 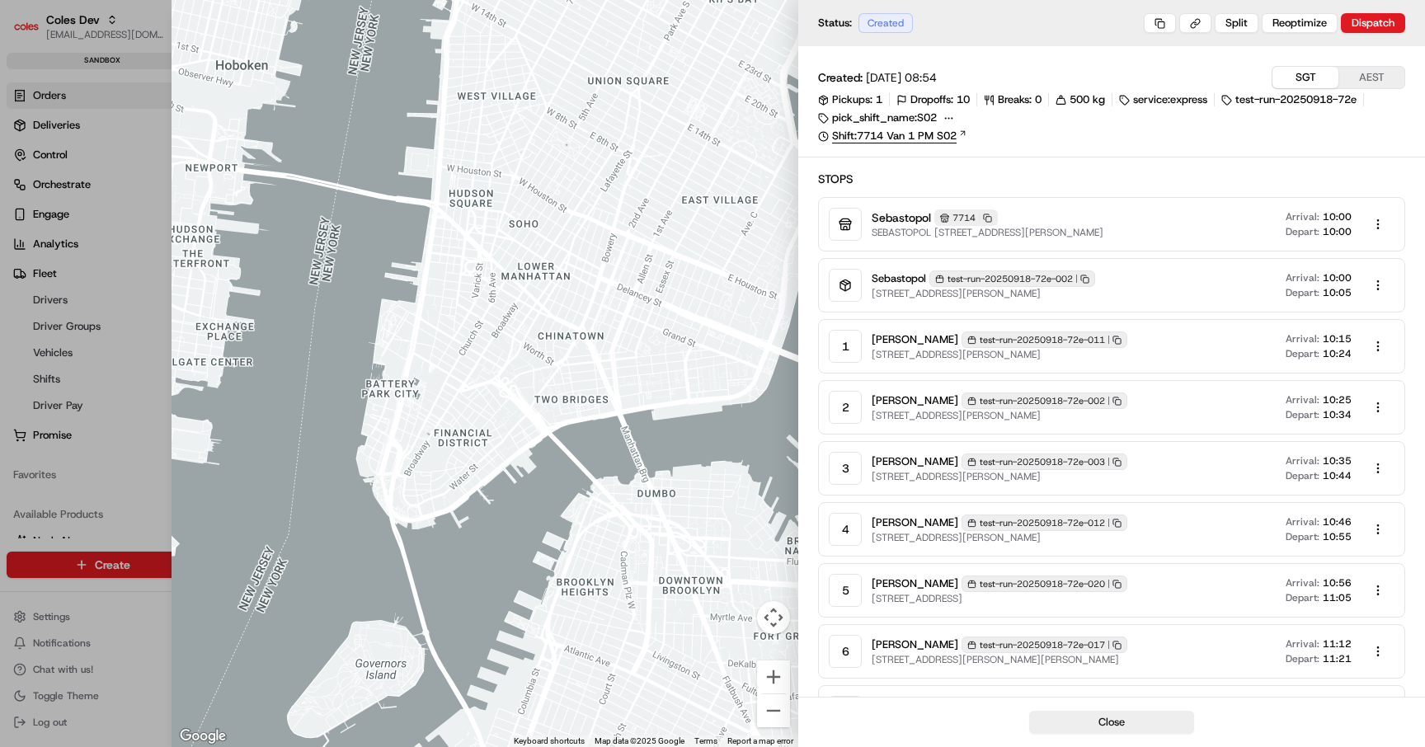 What do you see at coordinates (1112, 722) in the screenshot?
I see `button: Close` at bounding box center [1112, 722].